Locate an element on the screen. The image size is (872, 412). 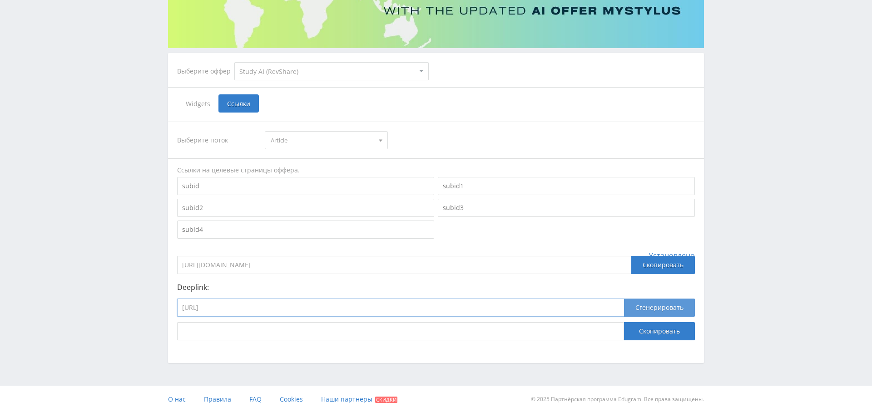
span: Установлено is located at coordinates (671, 256).